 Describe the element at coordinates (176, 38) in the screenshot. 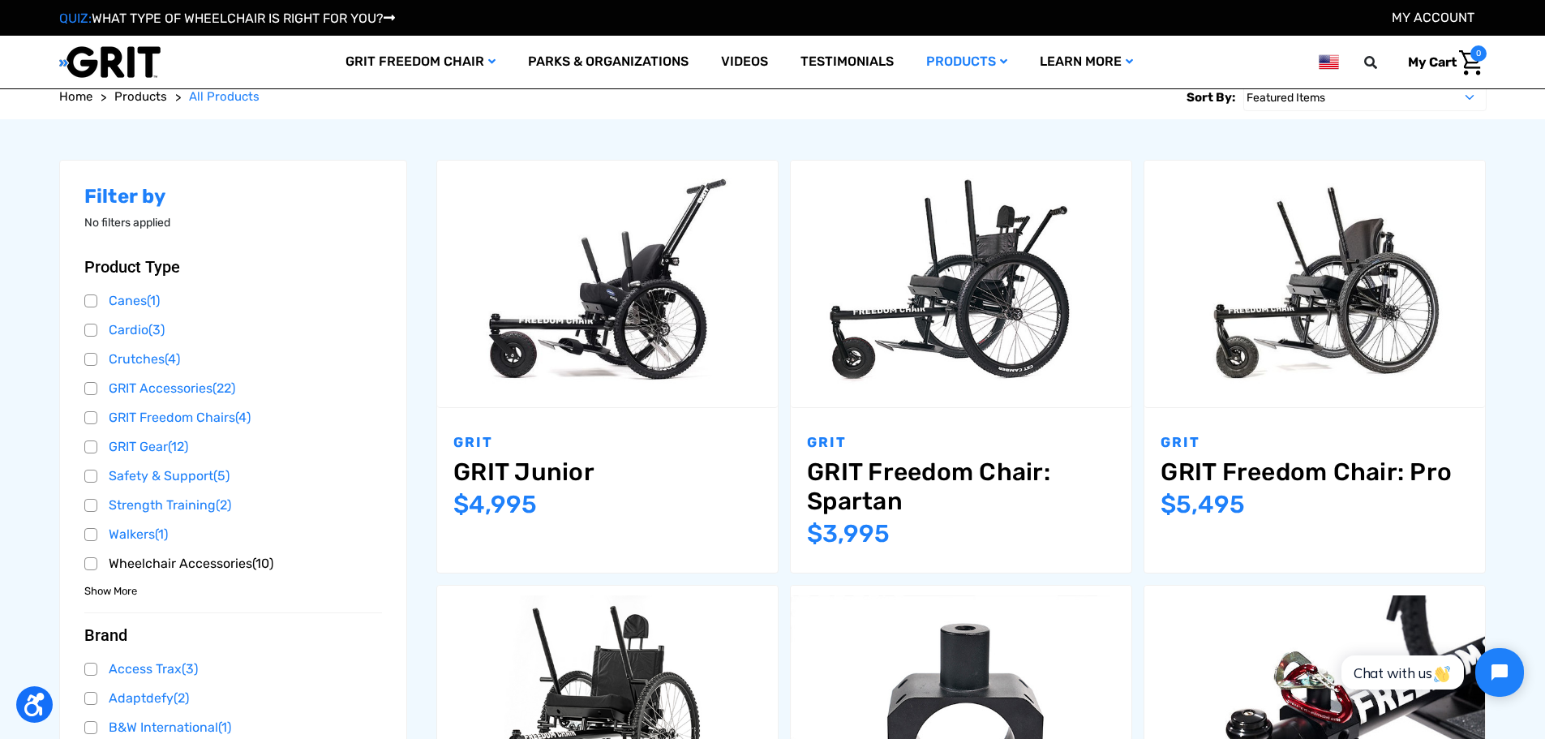

I see `button: Open chat widget` at that location.